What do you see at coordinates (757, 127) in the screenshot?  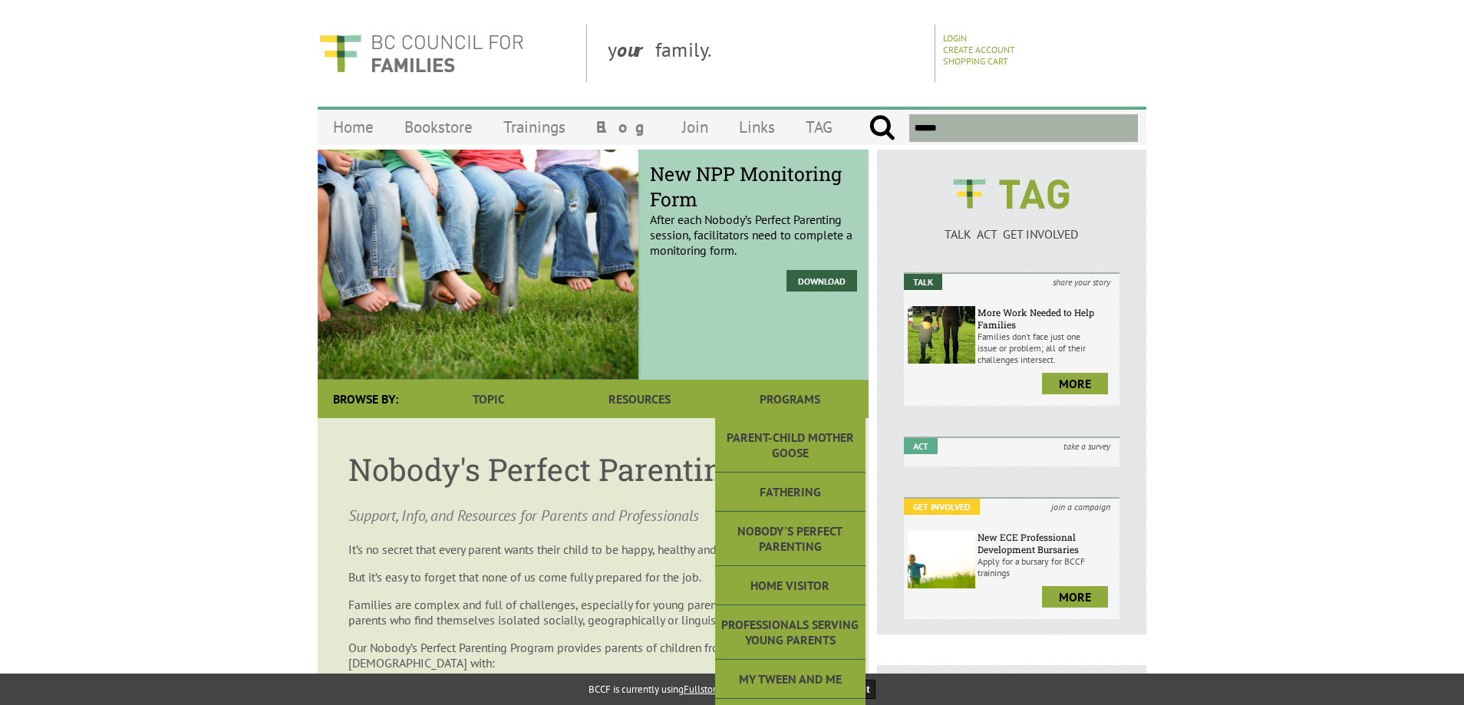 I see `a: Links` at bounding box center [757, 127].